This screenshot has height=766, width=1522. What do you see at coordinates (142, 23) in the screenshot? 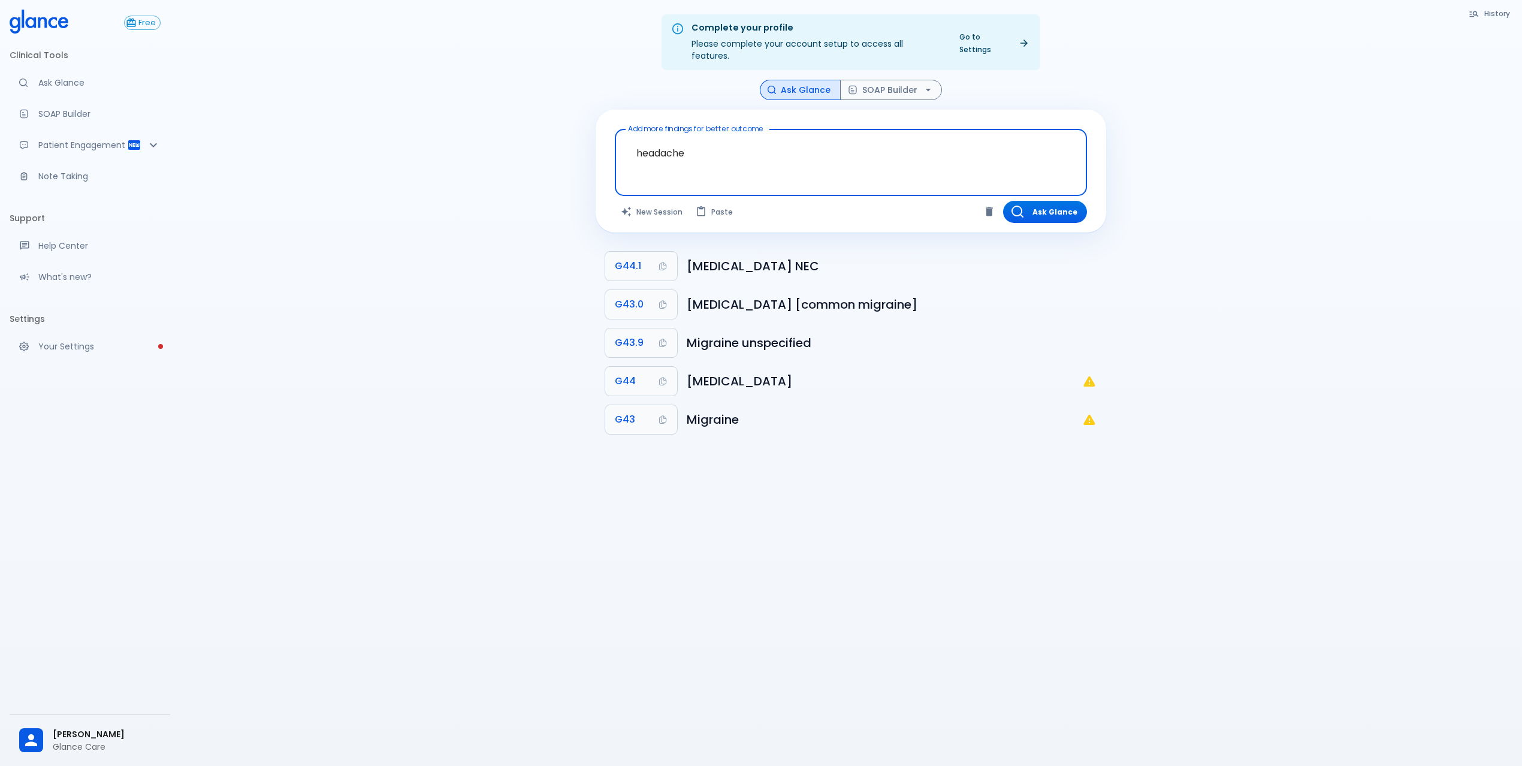
I see `button: Free` at bounding box center [142, 23].